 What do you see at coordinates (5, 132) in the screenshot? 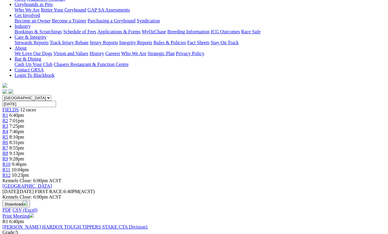
I see `span: R4` at bounding box center [5, 132].